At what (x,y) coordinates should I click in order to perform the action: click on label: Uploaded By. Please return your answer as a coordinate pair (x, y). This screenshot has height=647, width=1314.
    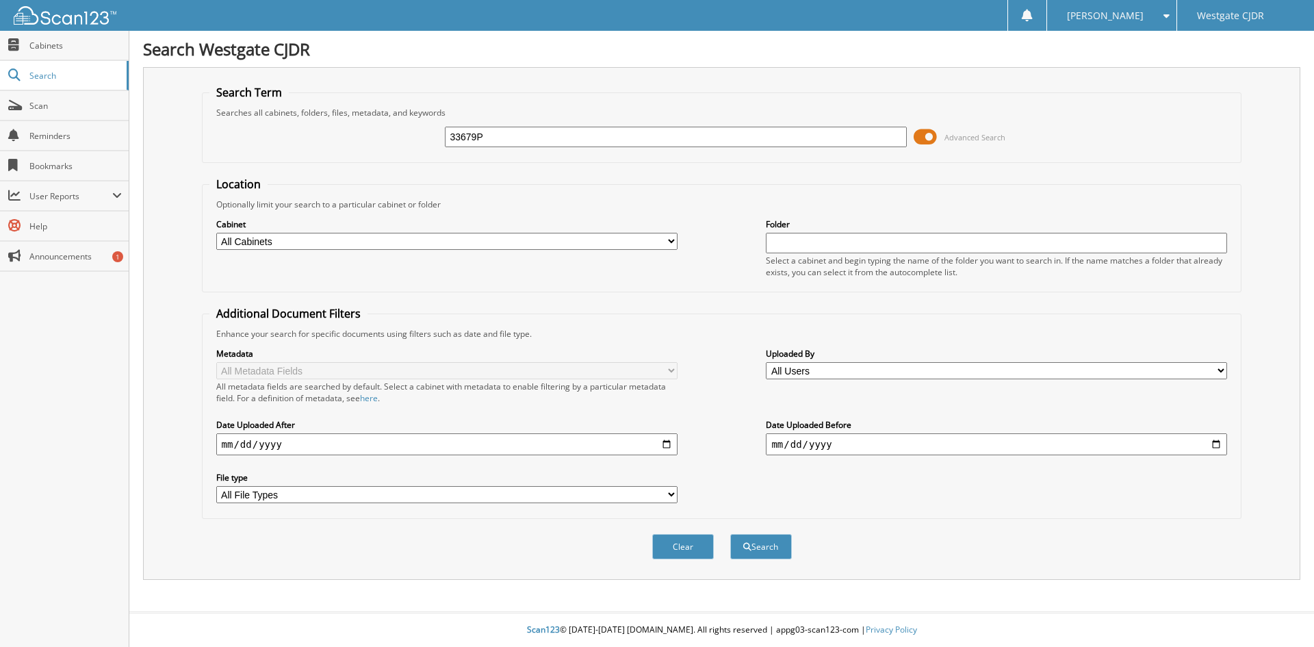
    Looking at the image, I should click on (997, 353).